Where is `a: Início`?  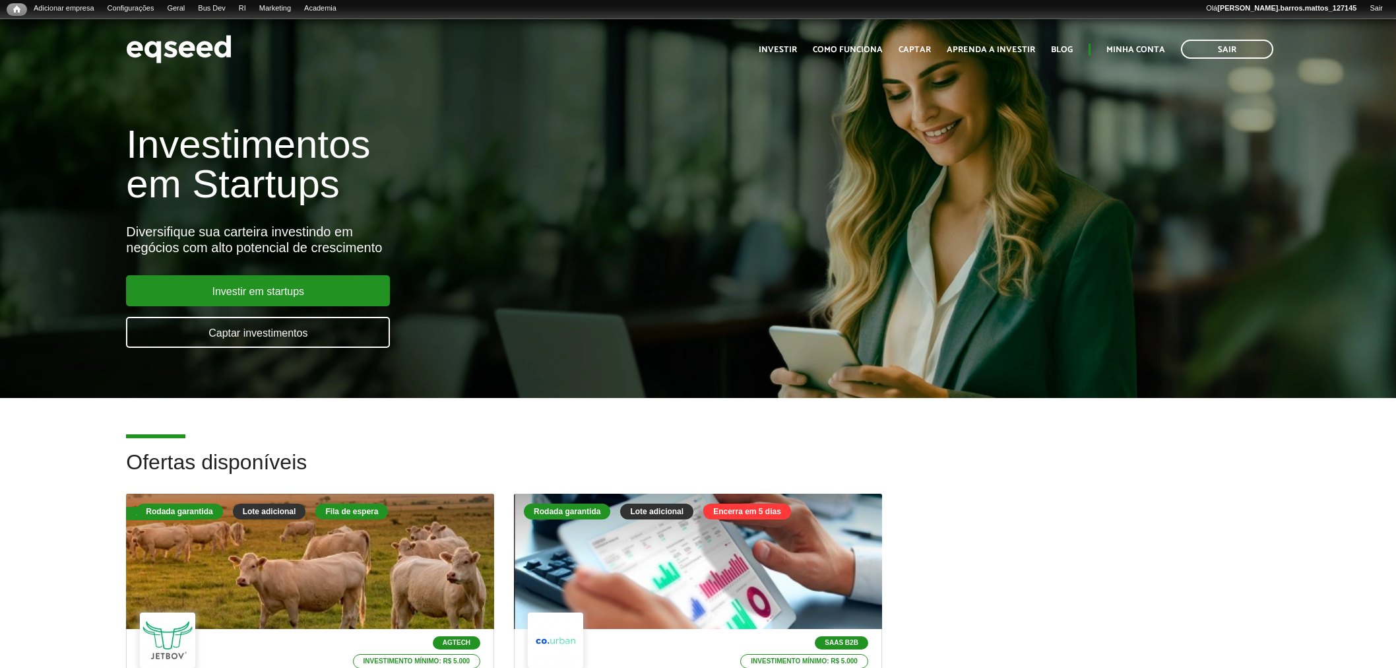
a: Início is located at coordinates (16, 9).